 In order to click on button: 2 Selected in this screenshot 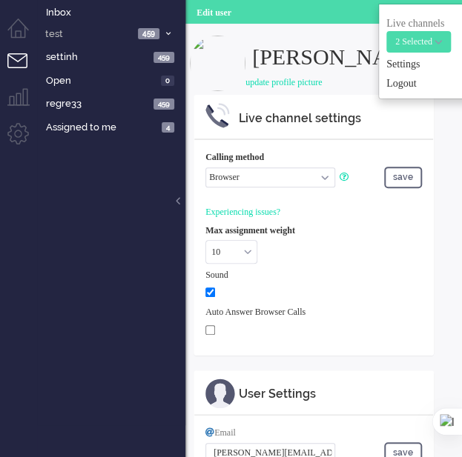, I will do `click(418, 42)`.